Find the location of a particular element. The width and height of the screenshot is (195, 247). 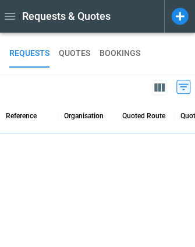

div: Organisation is located at coordinates (84, 116).